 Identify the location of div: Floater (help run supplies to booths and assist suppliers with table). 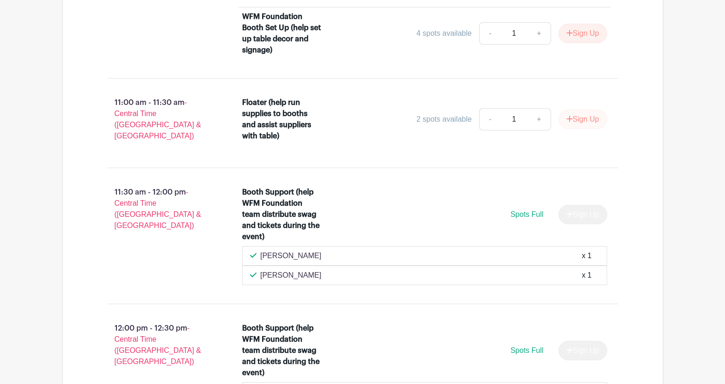
(282, 119).